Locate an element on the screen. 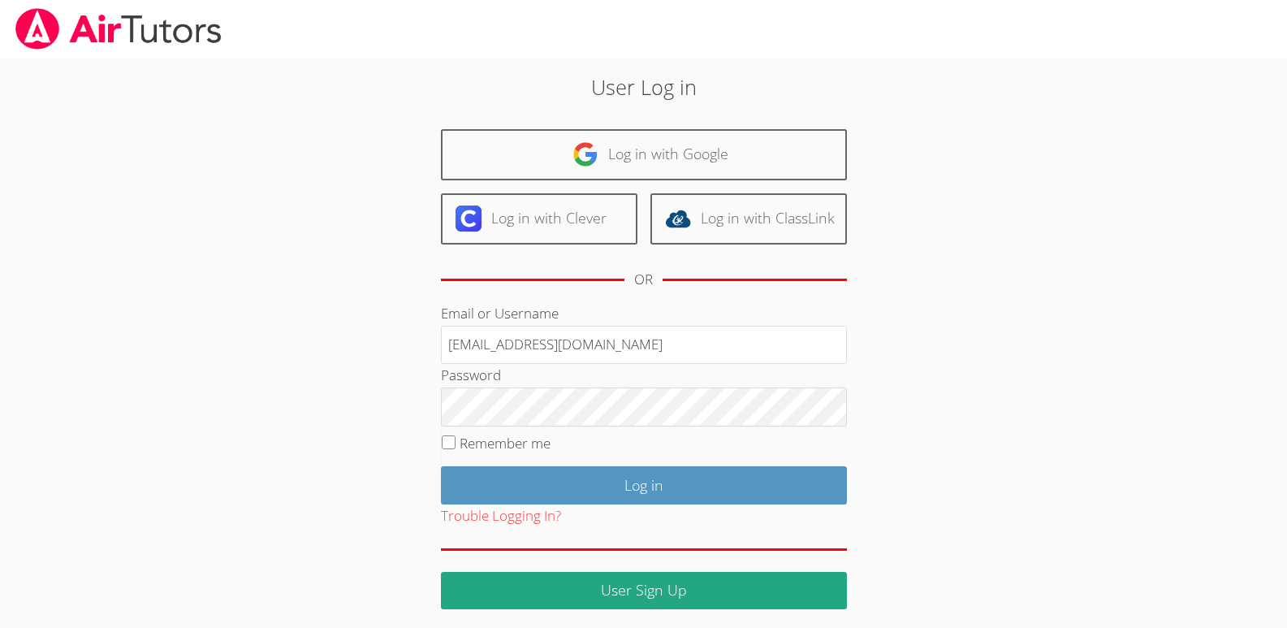  img: clever-logo-6eab21bc6e7a338710f1a6ff85c0baf02591cd810cc4098c63d3a4b26e2feb20.svg is located at coordinates (468, 218).